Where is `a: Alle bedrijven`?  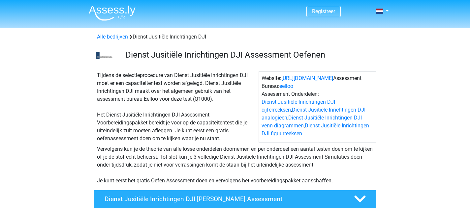 a: Alle bedrijven is located at coordinates (112, 37).